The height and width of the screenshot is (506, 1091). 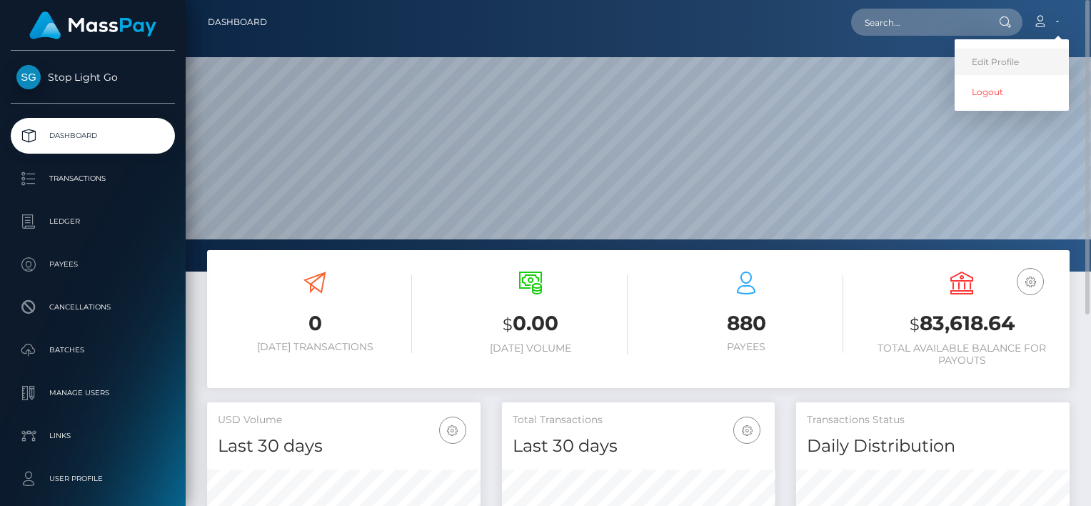 What do you see at coordinates (93, 350) in the screenshot?
I see `a: Batches` at bounding box center [93, 350].